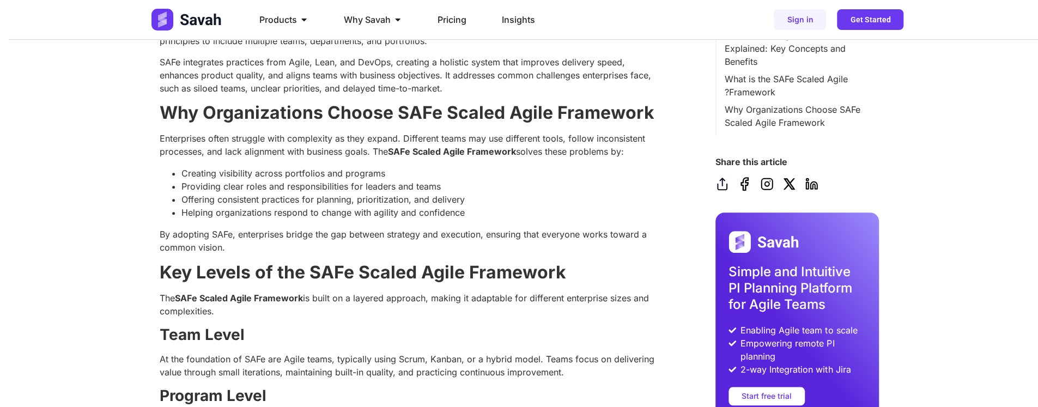 Image resolution: width=1038 pixels, height=407 pixels. What do you see at coordinates (367, 20) in the screenshot?
I see `span: Why Savah` at bounding box center [367, 20].